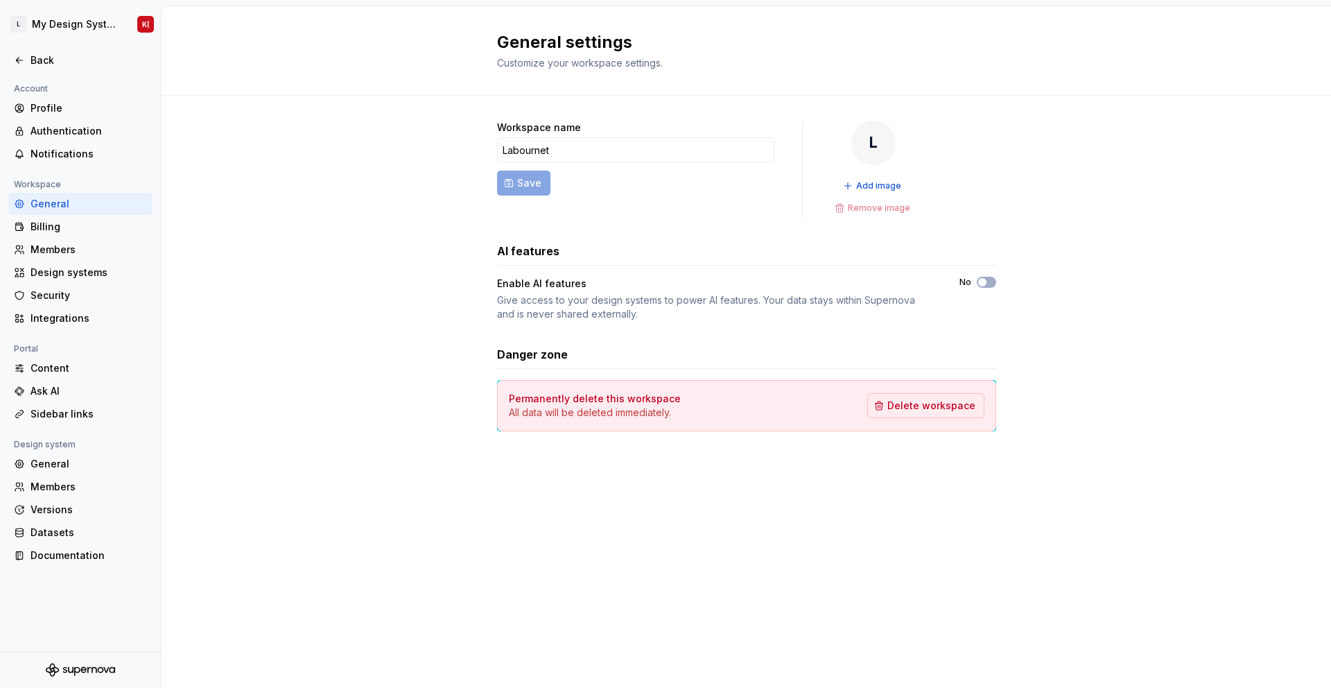 Image resolution: width=1331 pixels, height=688 pixels. I want to click on a: Profile, so click(80, 108).